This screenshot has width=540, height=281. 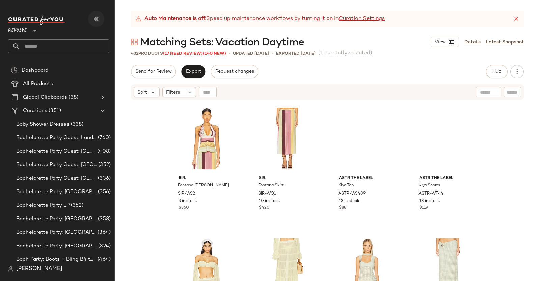 I want to click on strong: Auto Maintenance is off., so click(x=175, y=19).